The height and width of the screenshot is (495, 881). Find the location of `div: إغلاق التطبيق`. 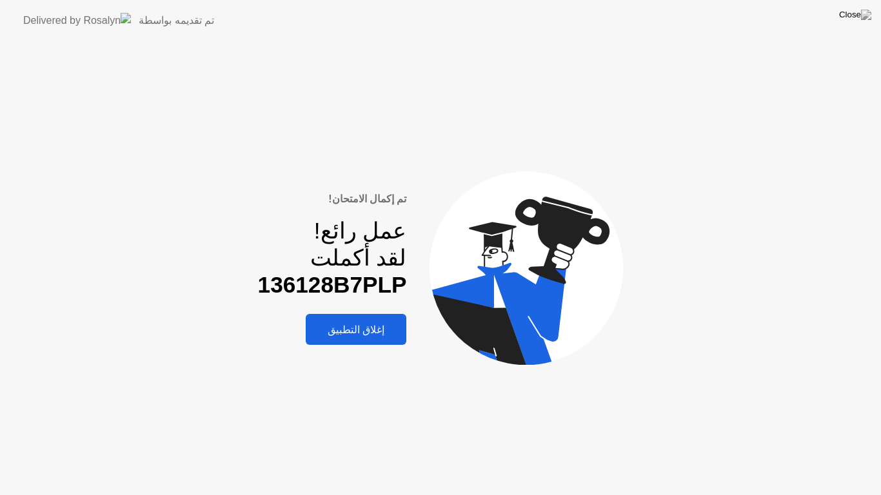

div: إغلاق التطبيق is located at coordinates (356, 330).